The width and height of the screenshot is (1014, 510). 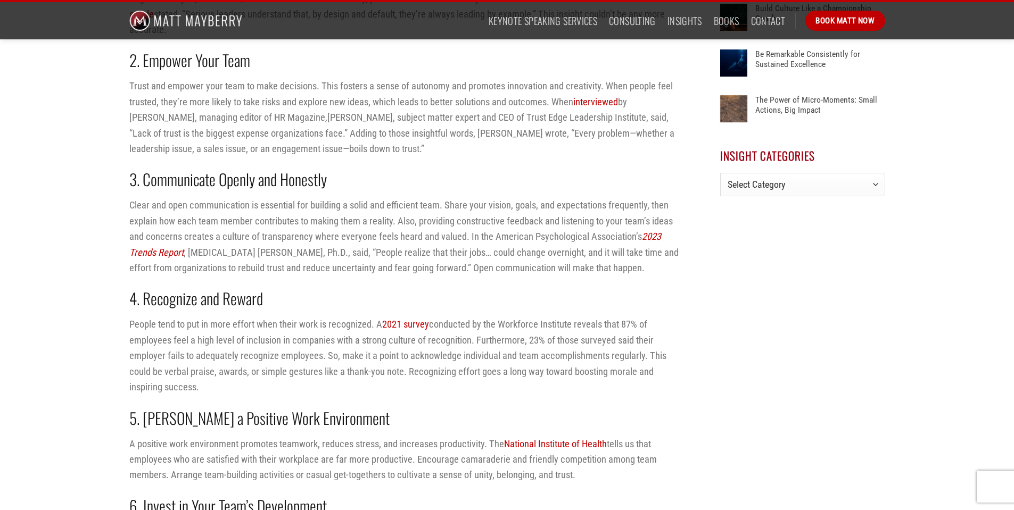 I want to click on p: A positive work environment promotes teamwork, reduces stress, and increases productivity. The te..., so click(x=409, y=460).